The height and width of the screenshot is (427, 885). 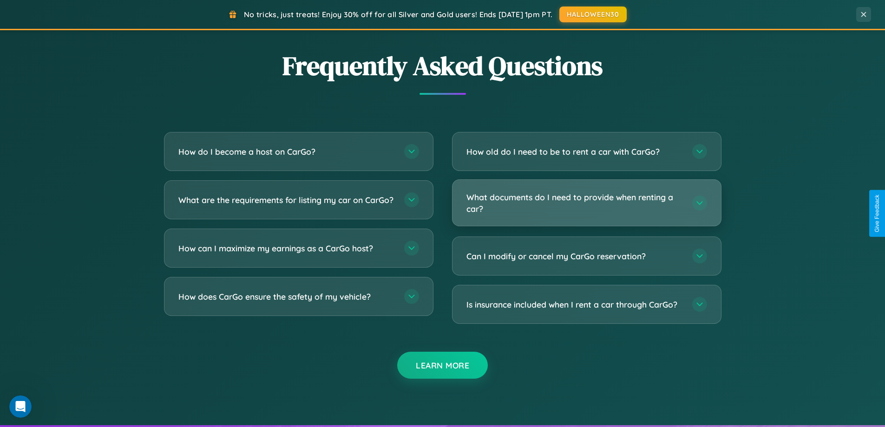 What do you see at coordinates (287, 151) in the screenshot?
I see `h3: How do I become a host on CarGo?` at bounding box center [287, 151].